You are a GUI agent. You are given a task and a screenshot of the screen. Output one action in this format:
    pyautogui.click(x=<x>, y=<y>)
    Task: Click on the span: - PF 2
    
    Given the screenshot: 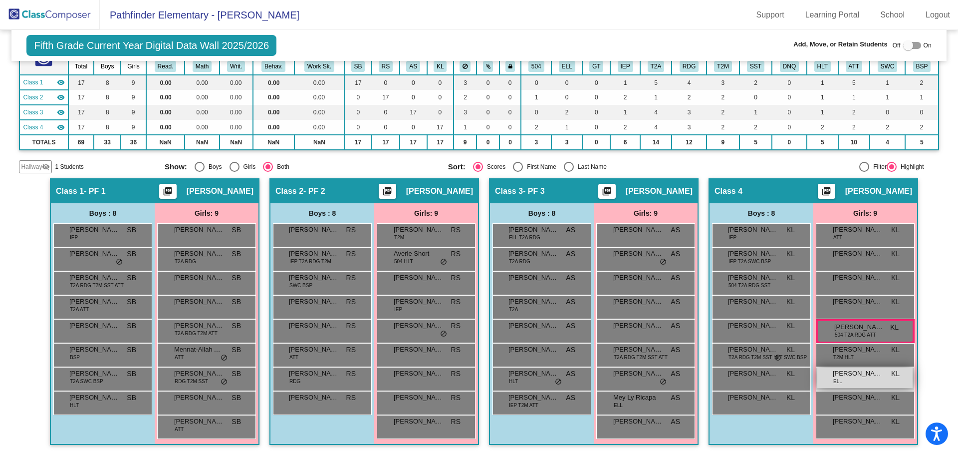 What is the action you would take?
    pyautogui.click(x=314, y=191)
    